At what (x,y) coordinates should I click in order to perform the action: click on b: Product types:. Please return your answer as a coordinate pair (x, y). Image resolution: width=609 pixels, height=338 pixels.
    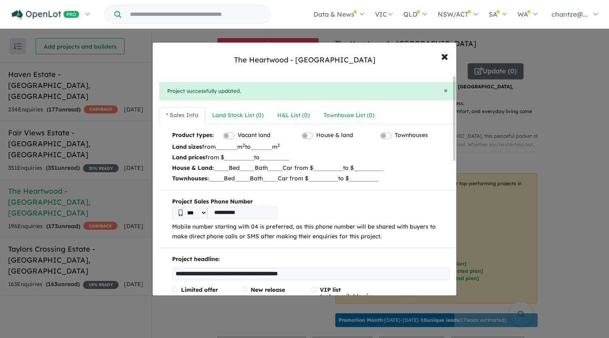
    Looking at the image, I should click on (193, 136).